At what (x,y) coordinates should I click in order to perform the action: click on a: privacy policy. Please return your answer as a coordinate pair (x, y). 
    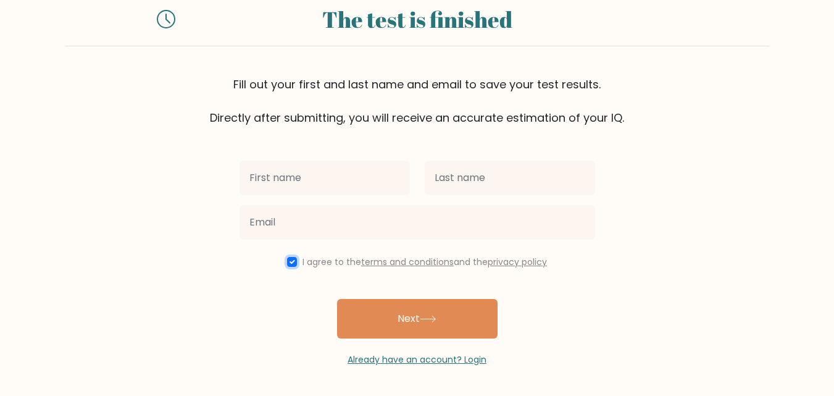
    Looking at the image, I should click on (518, 262).